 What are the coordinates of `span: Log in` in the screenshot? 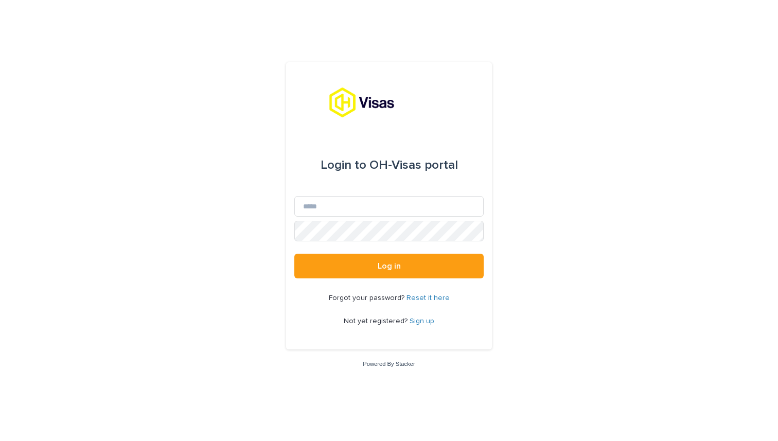 It's located at (389, 266).